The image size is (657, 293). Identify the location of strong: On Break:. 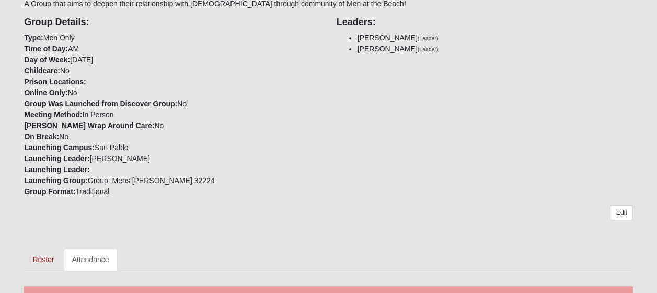
(41, 136).